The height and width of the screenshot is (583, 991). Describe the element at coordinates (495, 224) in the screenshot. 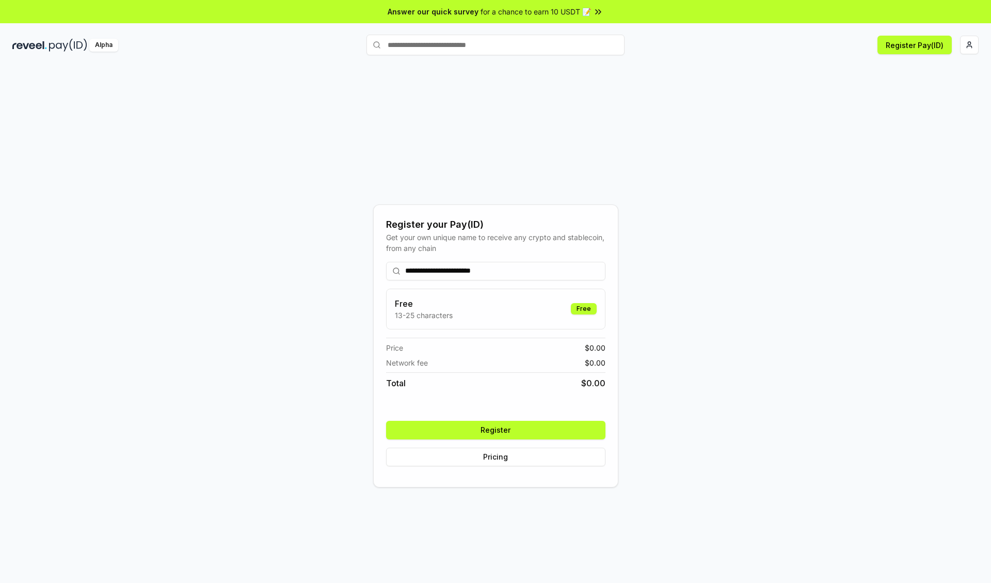

I see `div: Register your Pay(ID)` at that location.